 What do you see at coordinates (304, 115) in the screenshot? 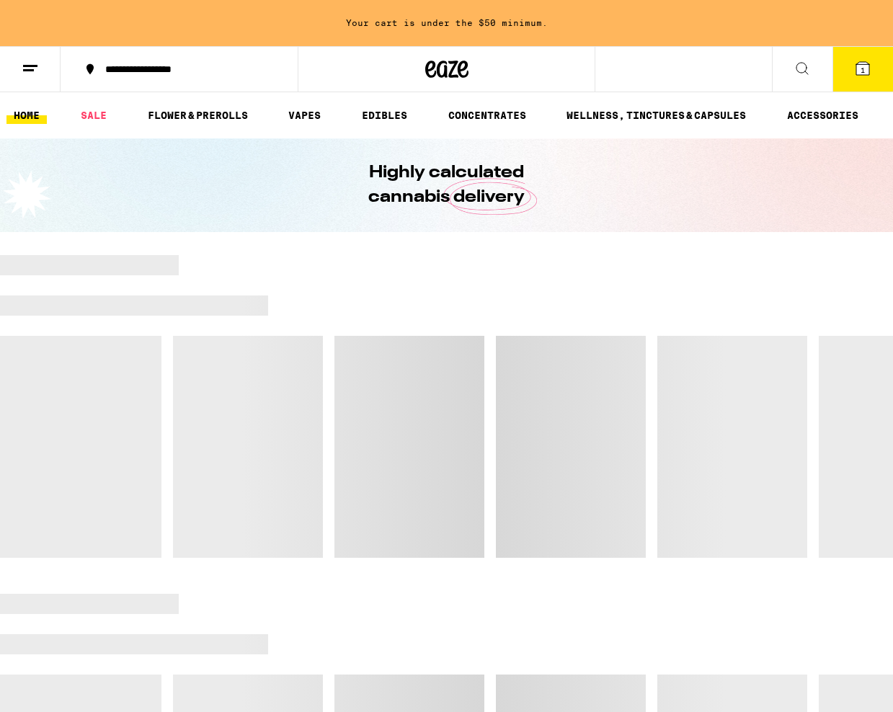
I see `a: VAPES` at bounding box center [304, 115].